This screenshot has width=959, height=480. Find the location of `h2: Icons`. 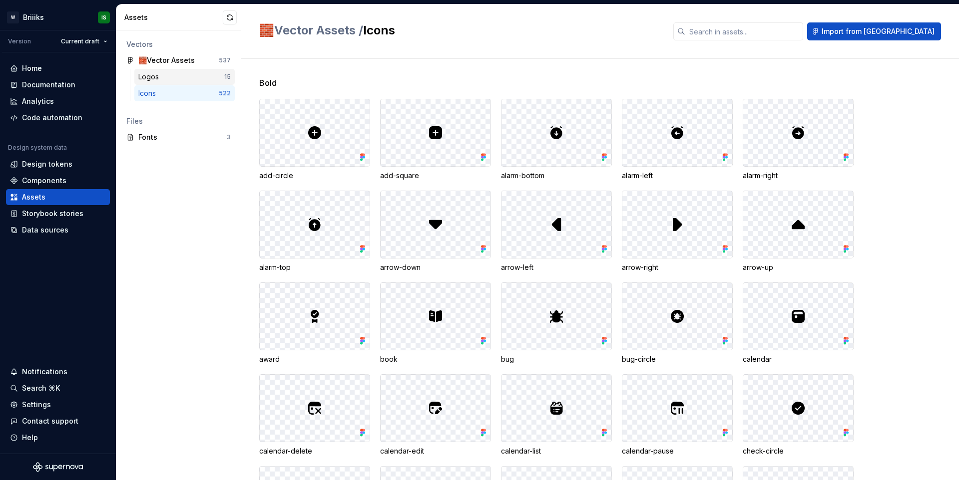

h2: Icons is located at coordinates (460, 30).